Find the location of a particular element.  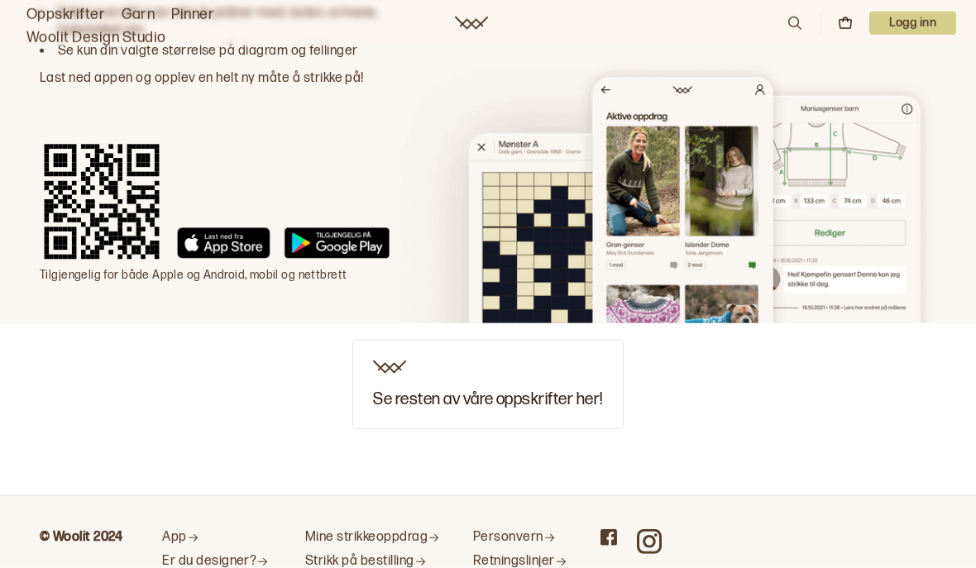

img: Google Play is located at coordinates (337, 243).